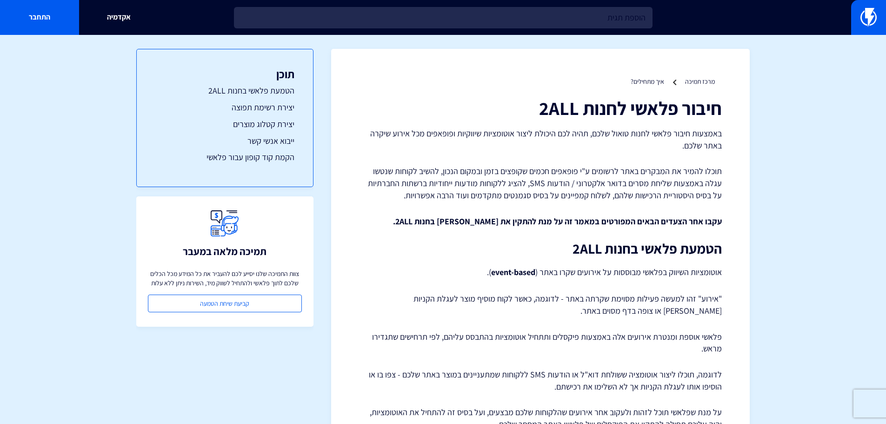 The image size is (886, 424). I want to click on a: ייבוא אנשי קשר, so click(225, 141).